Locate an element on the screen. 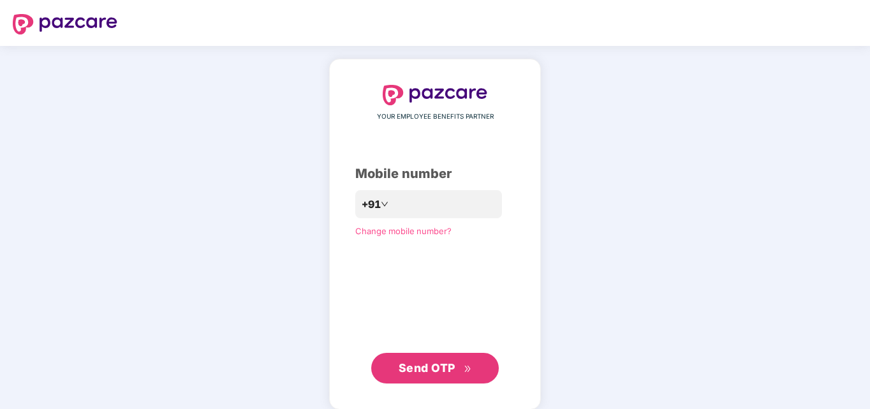  span: +91 is located at coordinates (371, 204).